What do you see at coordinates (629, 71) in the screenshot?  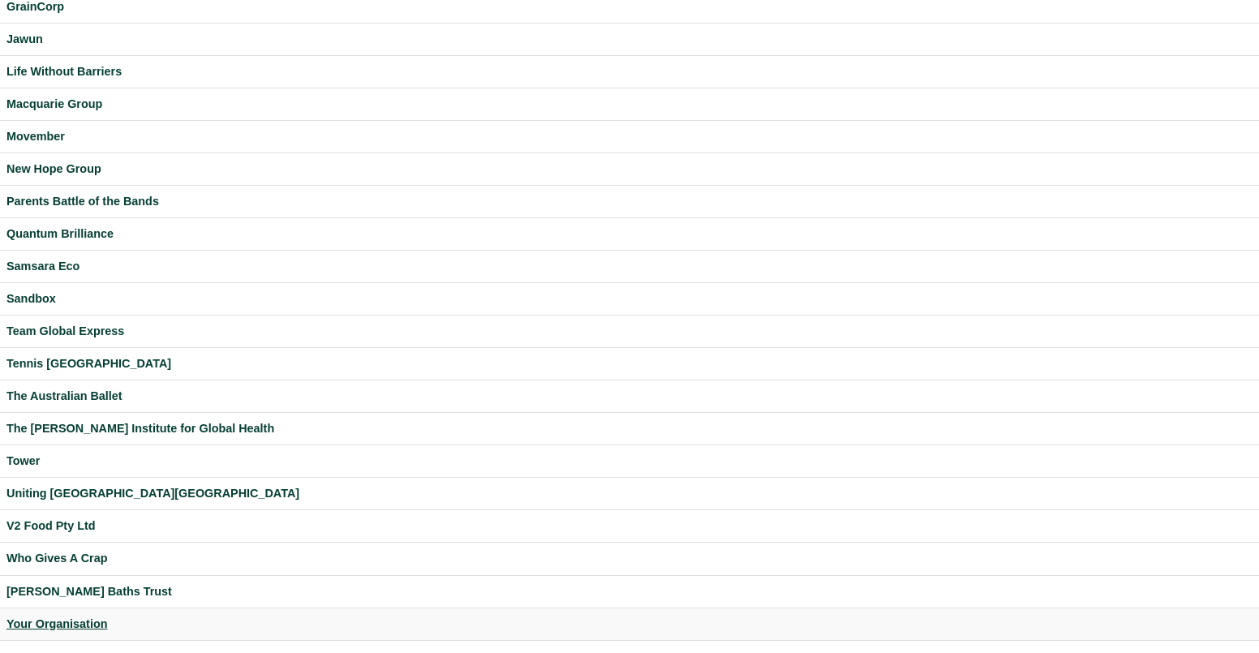 I see `a: Life Without Barriers` at bounding box center [629, 71].